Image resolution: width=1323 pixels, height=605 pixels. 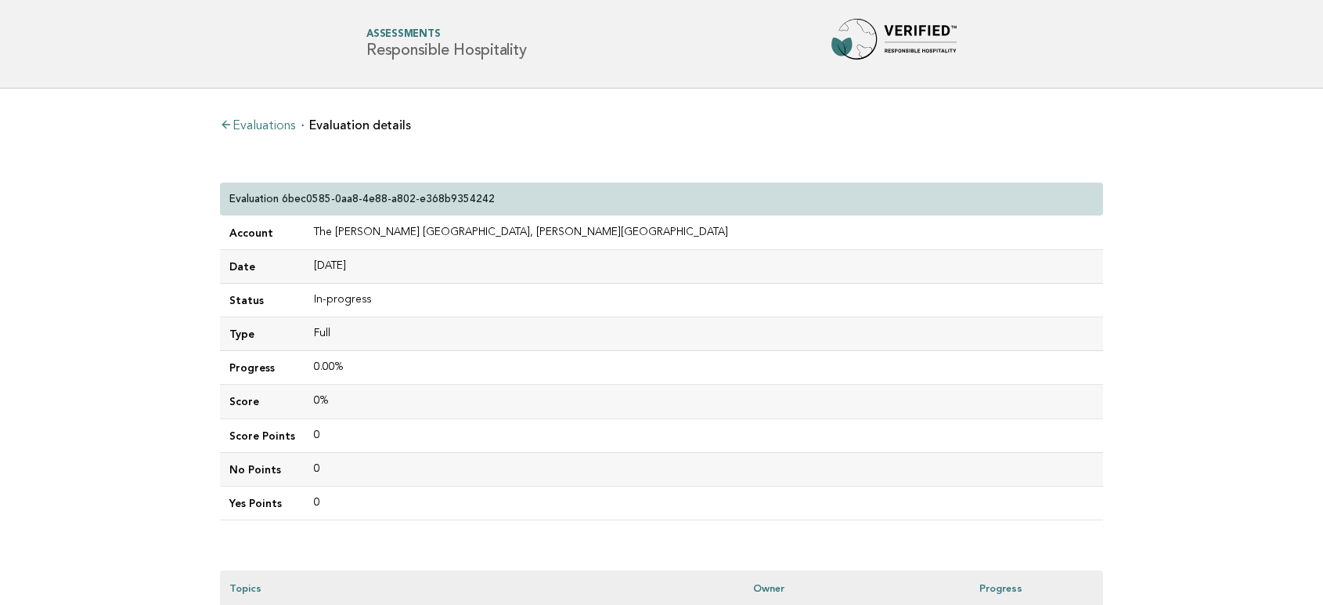 What do you see at coordinates (262, 502) in the screenshot?
I see `td: Yes Points` at bounding box center [262, 502].